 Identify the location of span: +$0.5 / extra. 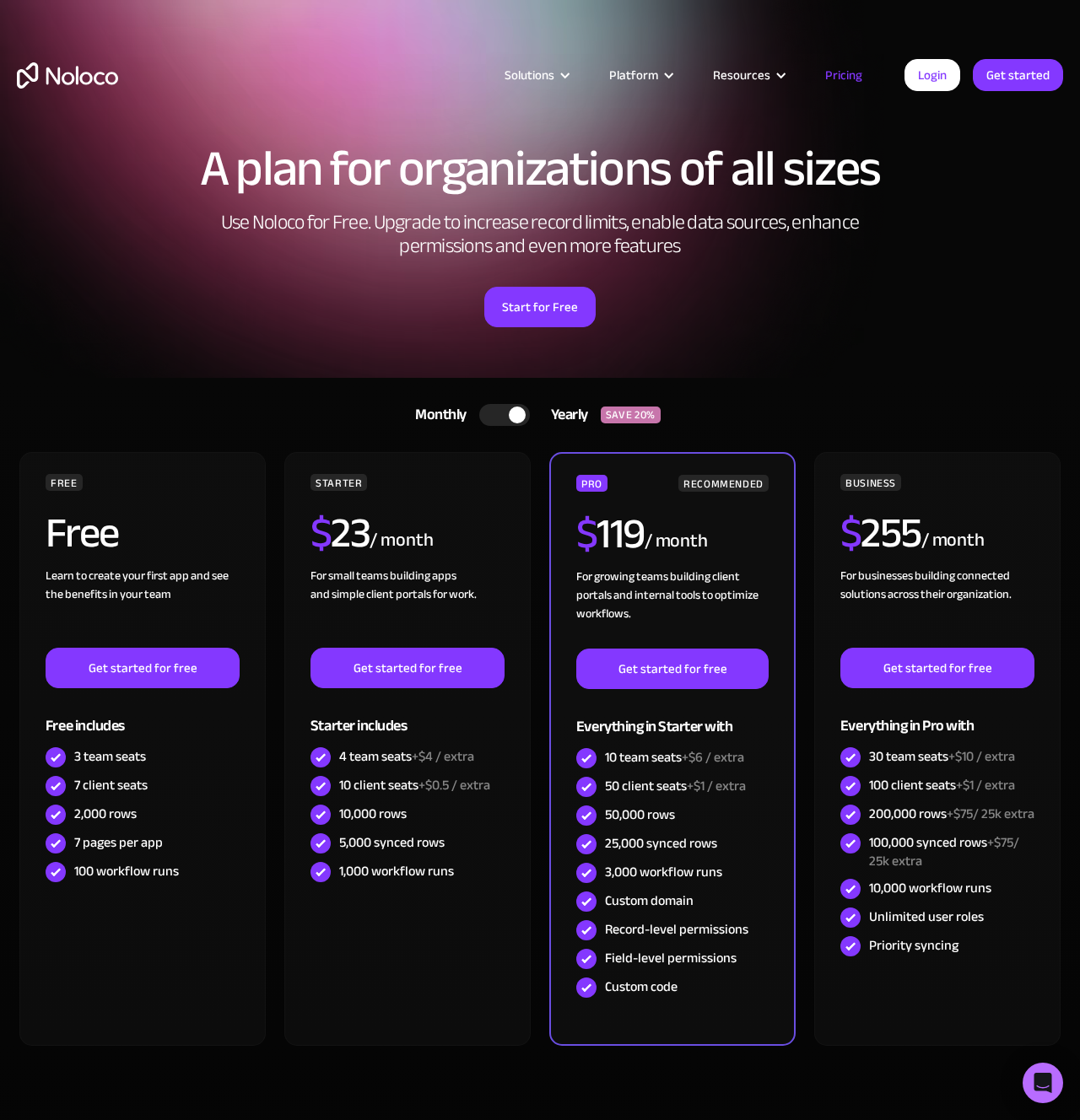
(454, 786).